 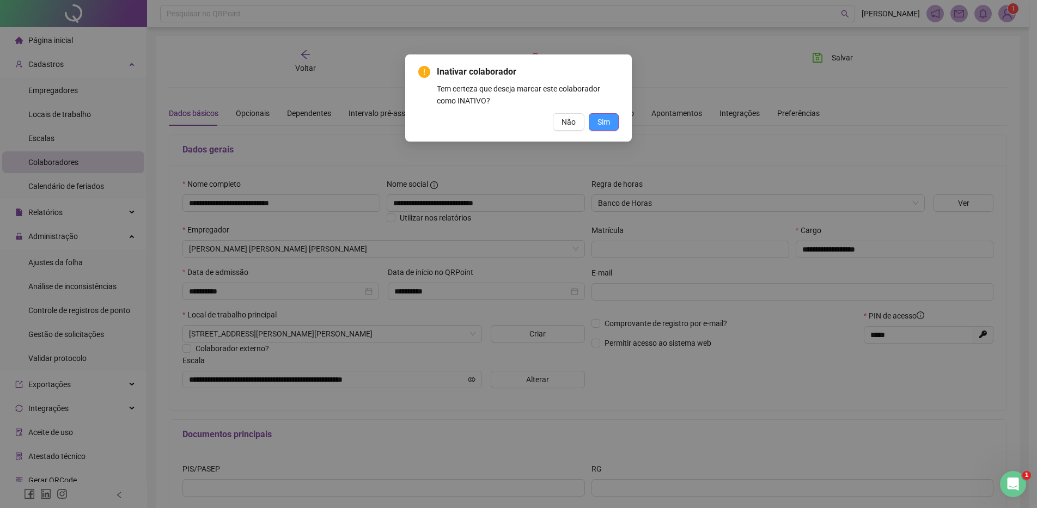 What do you see at coordinates (424, 72) in the screenshot?
I see `span: exclamation-circle` at bounding box center [424, 72].